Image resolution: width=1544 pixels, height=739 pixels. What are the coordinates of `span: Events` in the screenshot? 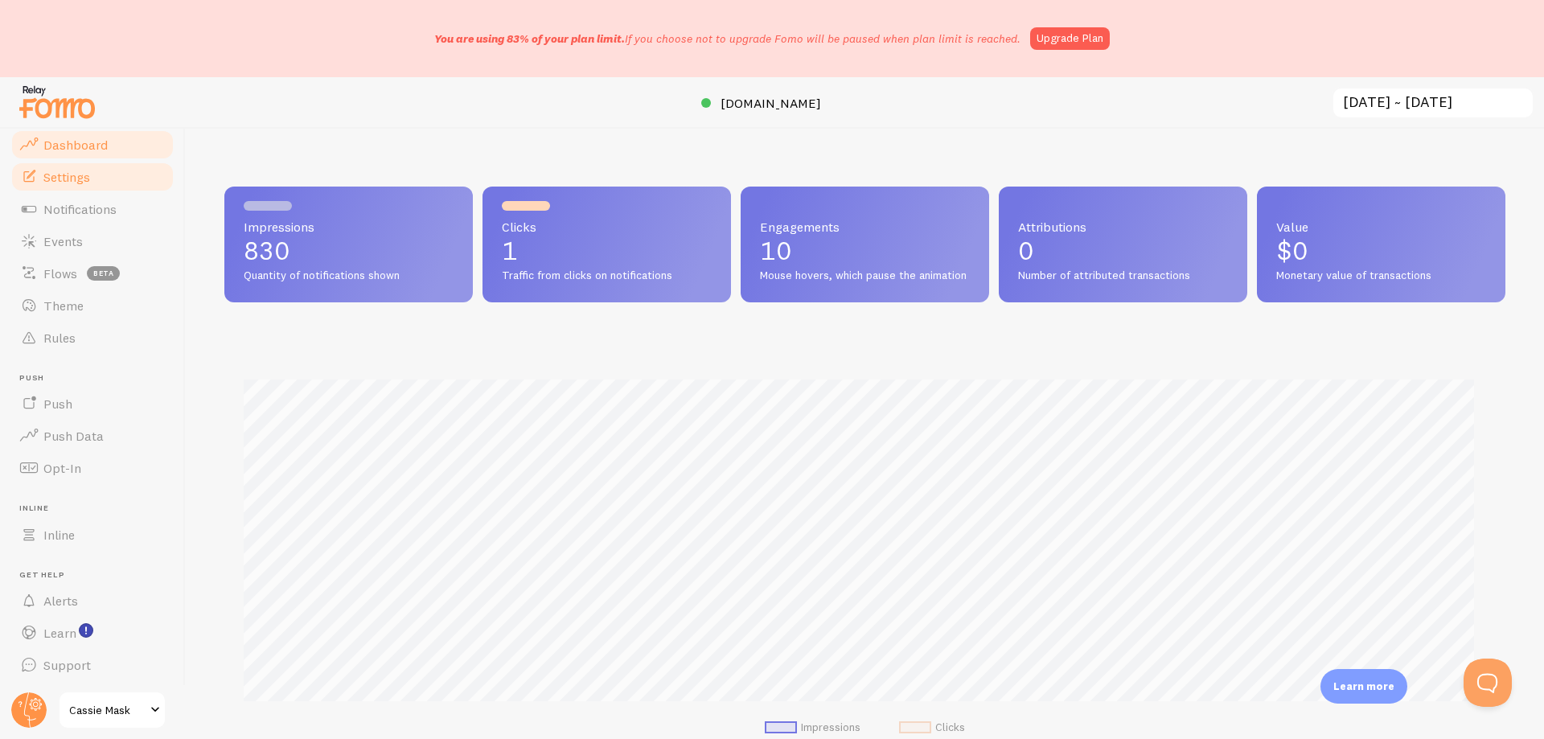 It's located at (63, 241).